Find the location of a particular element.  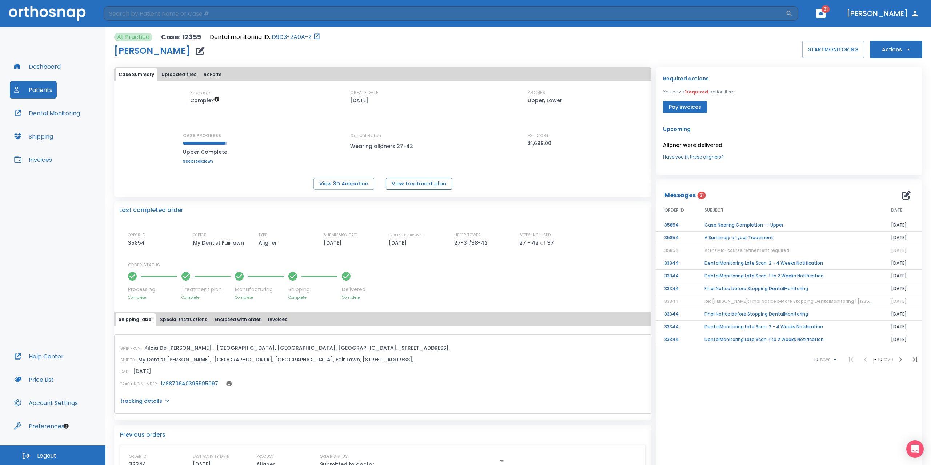

button: Shipping is located at coordinates (33, 136).